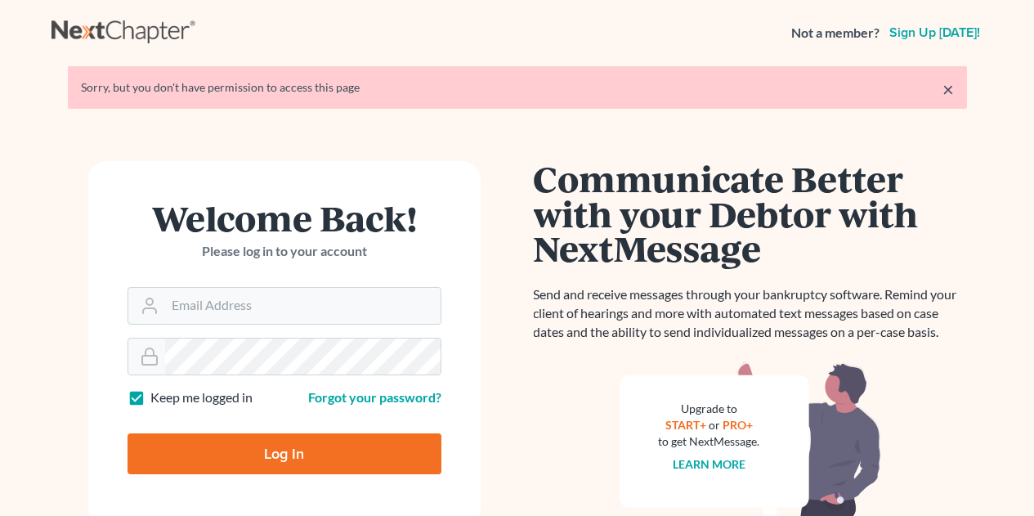 The width and height of the screenshot is (1034, 516). Describe the element at coordinates (710, 442) in the screenshot. I see `div: to get NextMessage.` at that location.